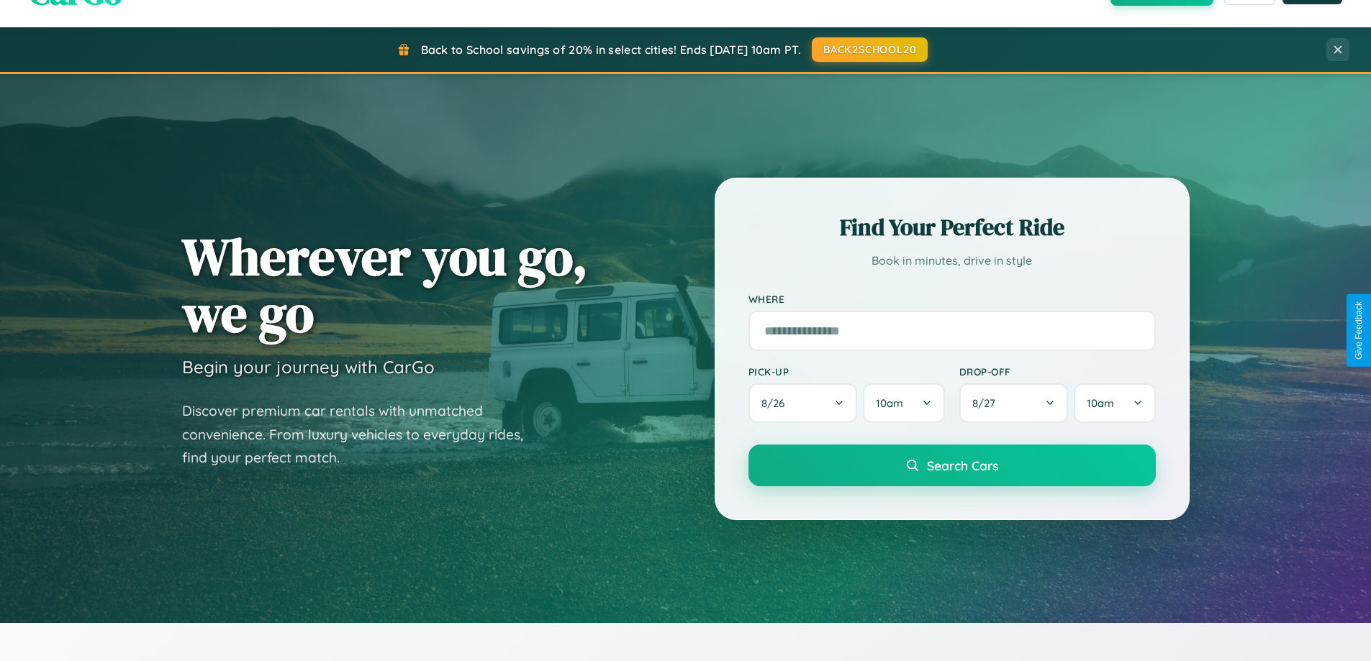 This screenshot has width=1371, height=661. What do you see at coordinates (362, 435) in the screenshot?
I see `p: Discover premium car rentals with unmatched convenience. From luxury vehicles to everyday rides, ...` at bounding box center [362, 435].